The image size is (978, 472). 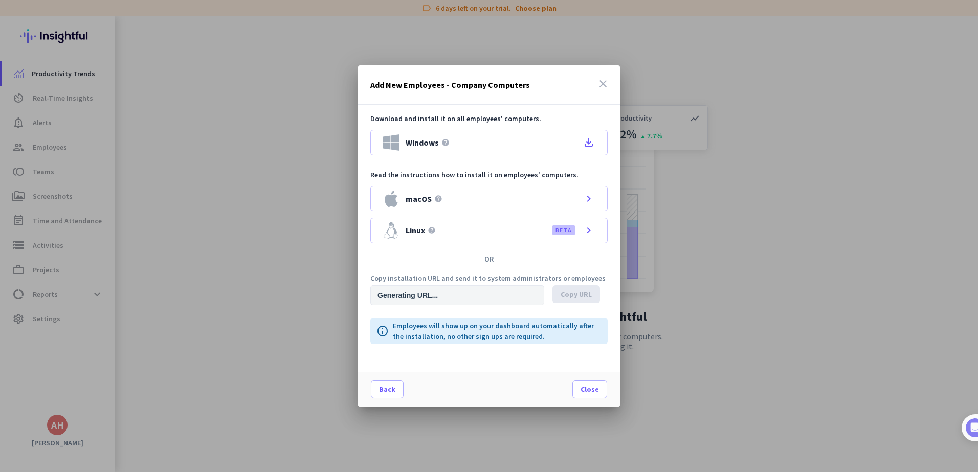 What do you see at coordinates (387, 390) in the screenshot?
I see `button: Back` at bounding box center [387, 390].